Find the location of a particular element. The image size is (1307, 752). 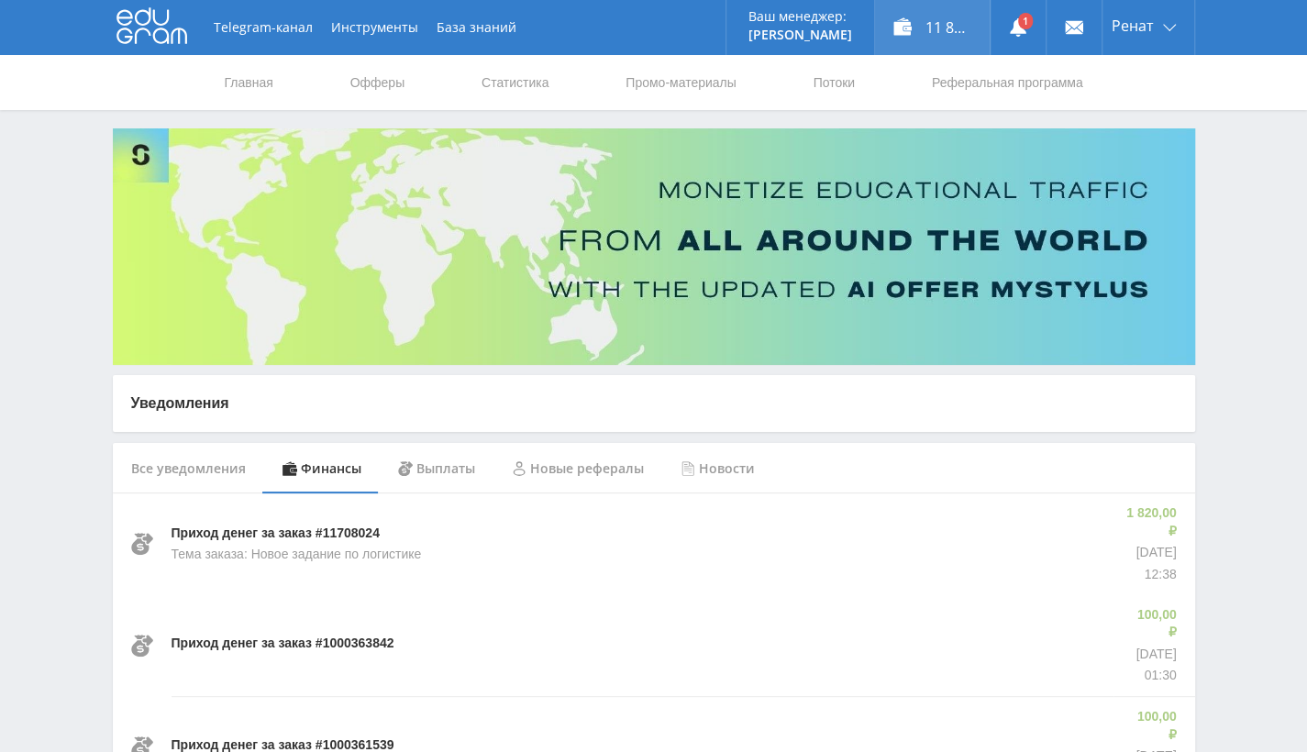

a: Потоки is located at coordinates (834, 83).